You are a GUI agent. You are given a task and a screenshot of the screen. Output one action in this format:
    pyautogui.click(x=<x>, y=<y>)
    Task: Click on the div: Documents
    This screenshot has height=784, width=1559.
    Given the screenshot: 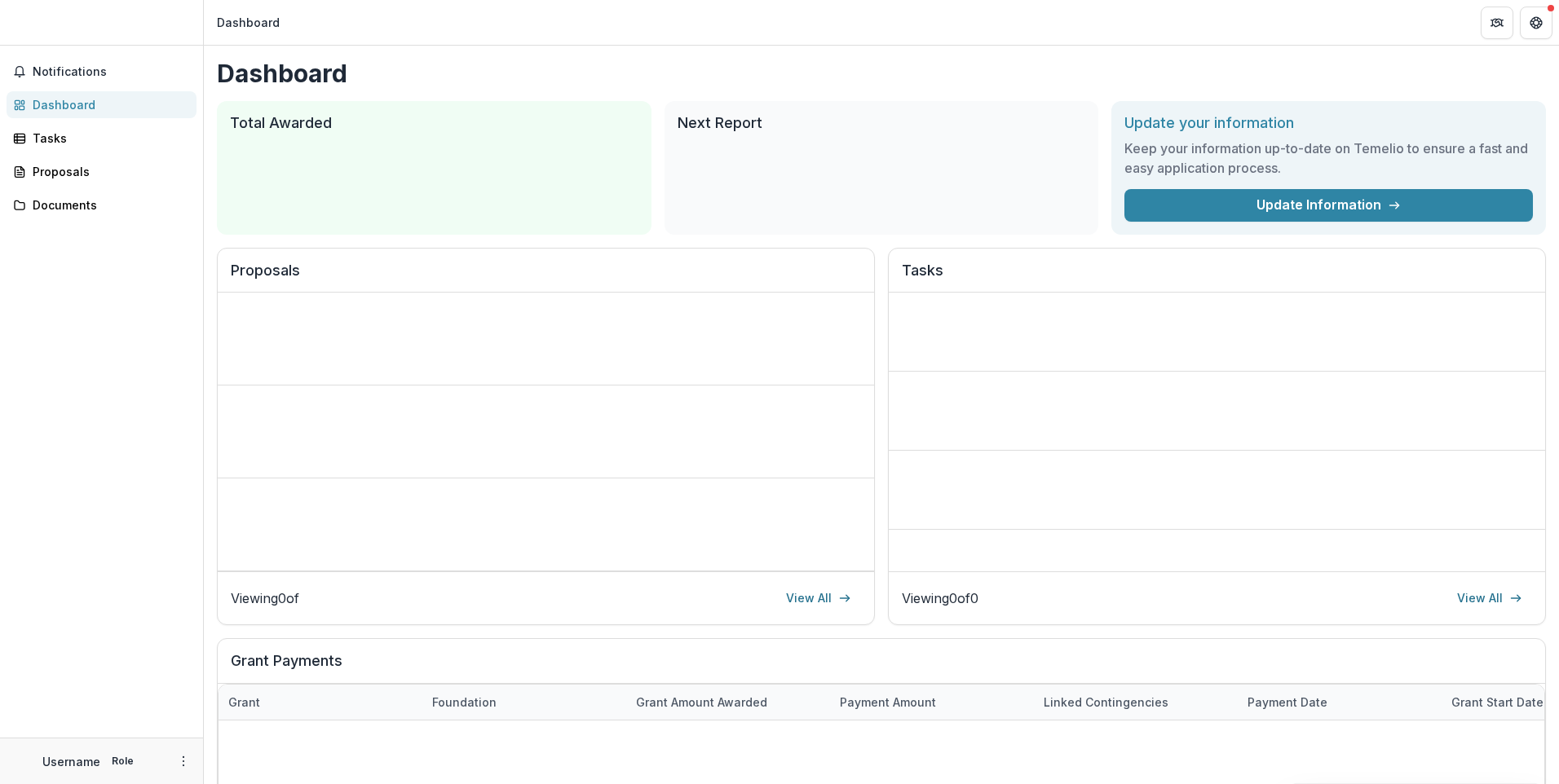 What is the action you would take?
    pyautogui.click(x=108, y=204)
    